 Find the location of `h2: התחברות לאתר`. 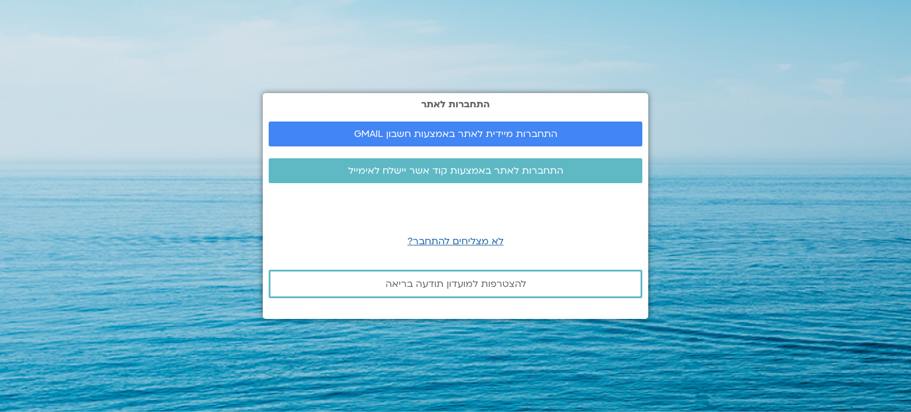

h2: התחברות לאתר is located at coordinates (456, 104).